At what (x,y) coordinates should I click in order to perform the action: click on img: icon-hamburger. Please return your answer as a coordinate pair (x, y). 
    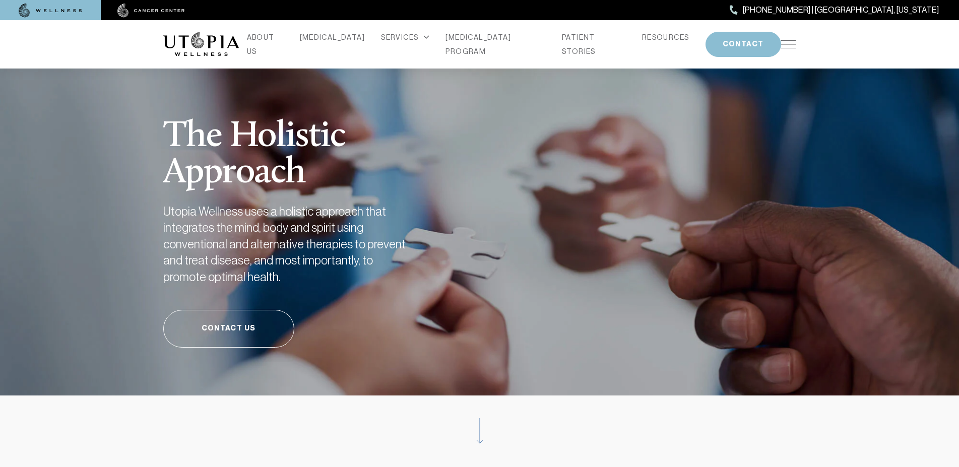
    Looking at the image, I should click on (789, 44).